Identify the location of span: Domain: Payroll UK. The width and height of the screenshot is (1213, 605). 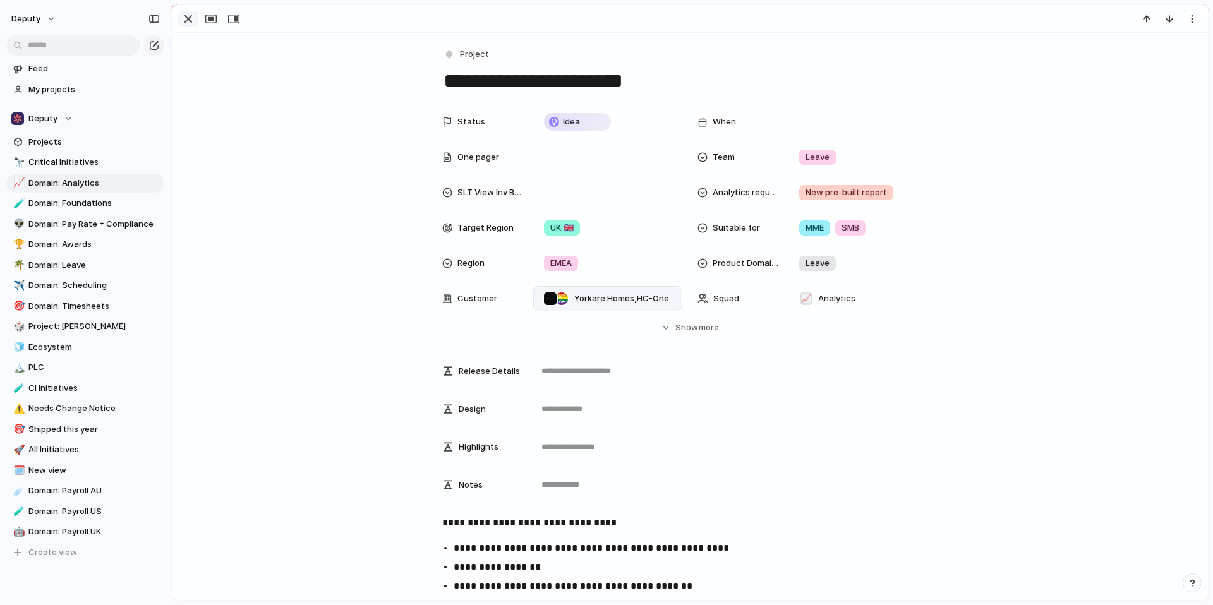
(94, 532).